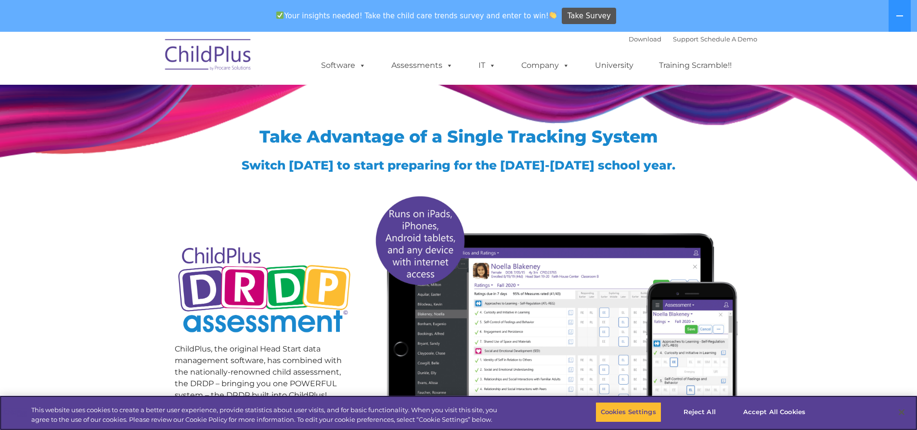 This screenshot has height=430, width=917. I want to click on button: Accept All Cookies, so click(774, 412).